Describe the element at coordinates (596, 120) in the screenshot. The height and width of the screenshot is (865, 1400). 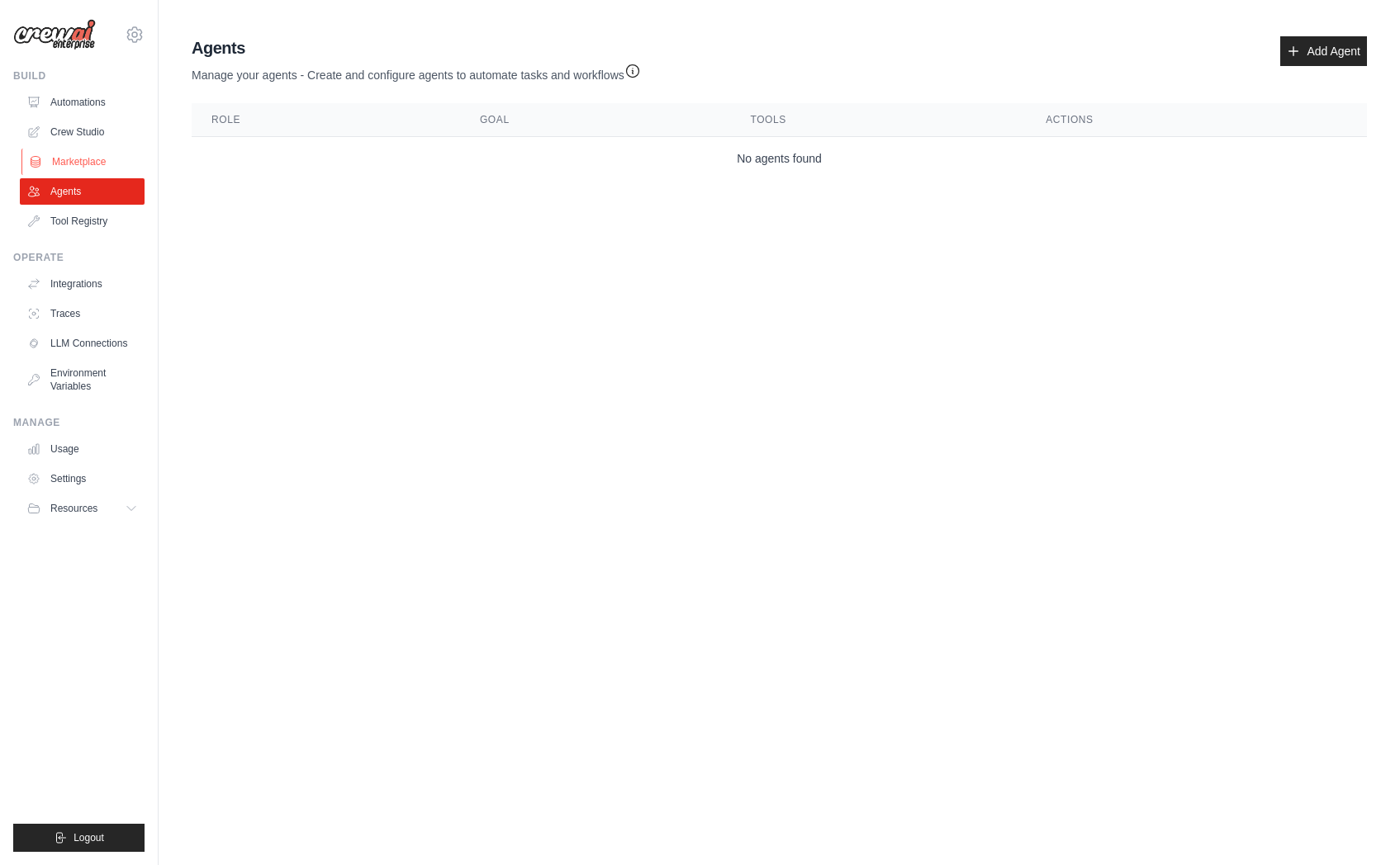
I see `th: Goal` at that location.